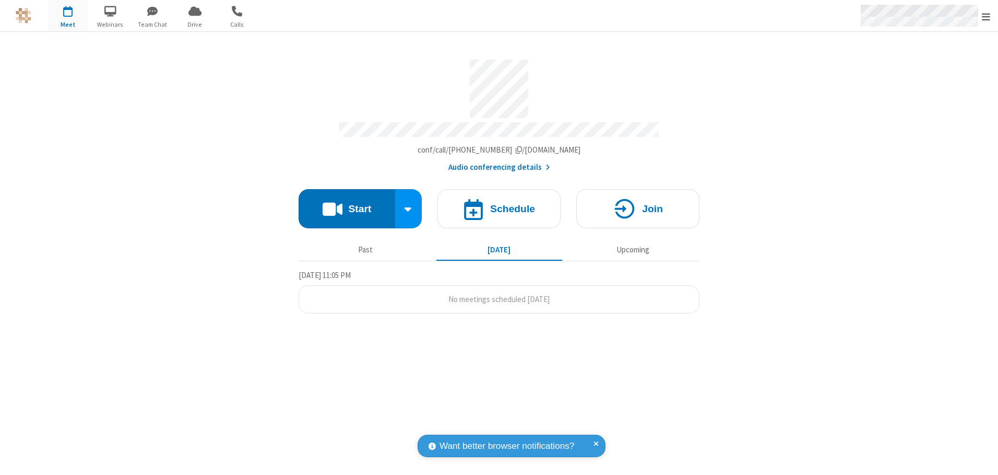 This screenshot has width=998, height=475. Describe the element at coordinates (507, 446) in the screenshot. I see `span: Want better browser notifications?` at that location.